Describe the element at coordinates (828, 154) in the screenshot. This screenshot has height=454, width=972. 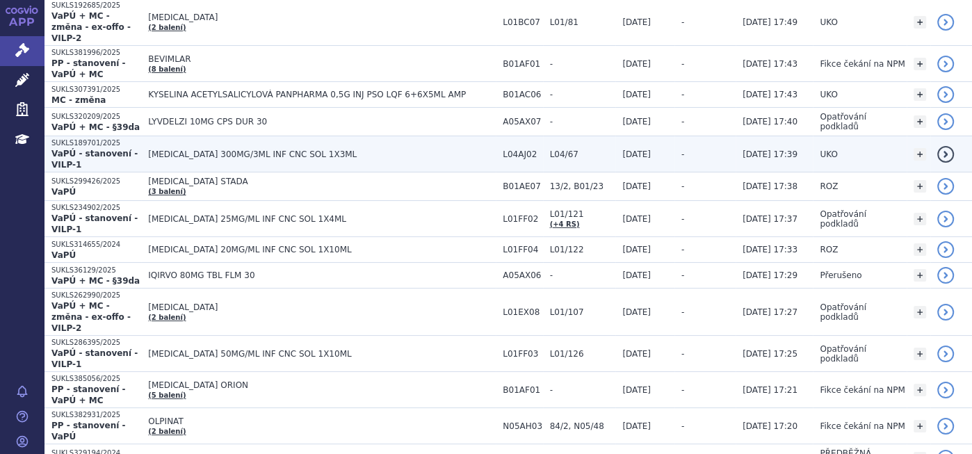
I see `span: UKO` at that location.